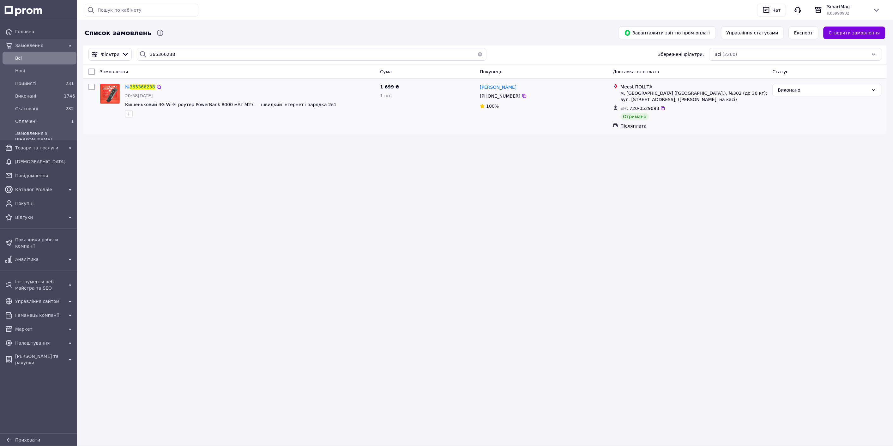 The image size is (893, 446). I want to click on span: Головна, so click(45, 32).